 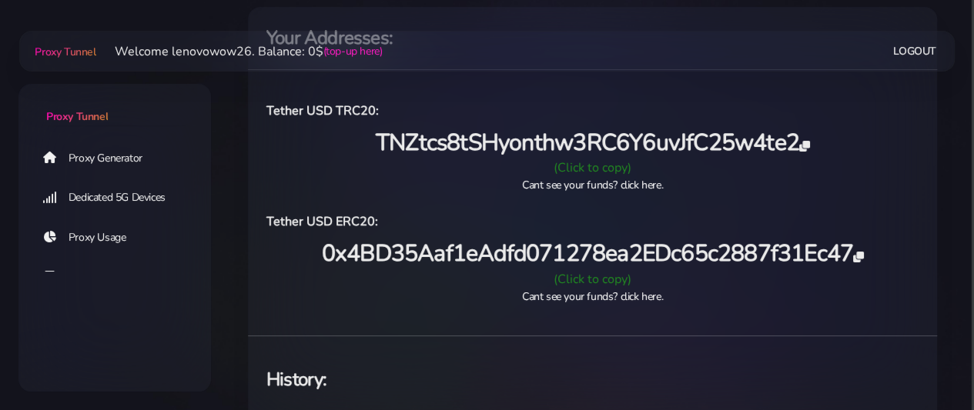 I want to click on a: Logout, so click(x=915, y=51).